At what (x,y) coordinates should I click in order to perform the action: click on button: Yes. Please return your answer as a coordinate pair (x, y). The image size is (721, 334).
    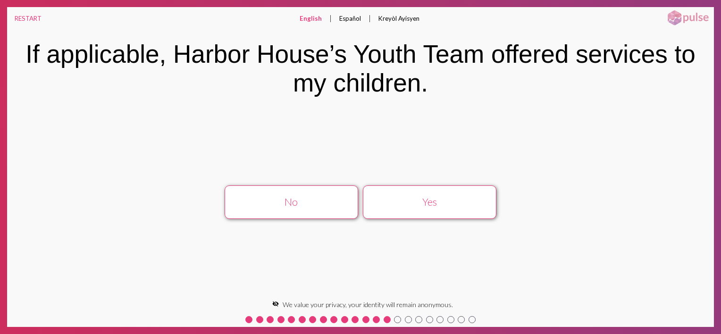
    Looking at the image, I should click on (429, 202).